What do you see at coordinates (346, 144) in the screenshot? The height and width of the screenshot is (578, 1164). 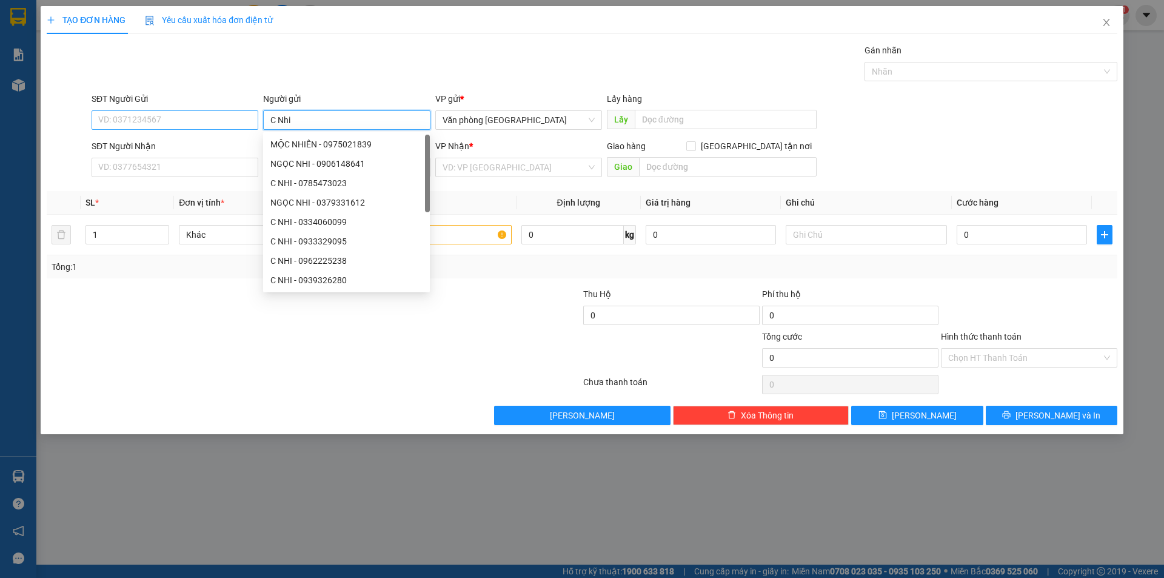 I see `div: MỘC NHIÊN - 0975021839` at bounding box center [346, 144].